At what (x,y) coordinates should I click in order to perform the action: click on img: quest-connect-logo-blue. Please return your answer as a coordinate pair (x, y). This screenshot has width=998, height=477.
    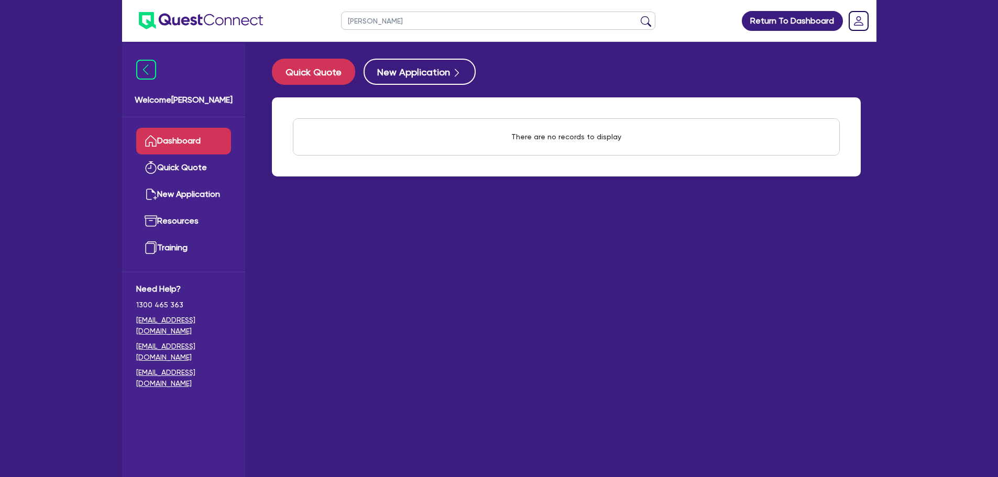
    Looking at the image, I should click on (201, 20).